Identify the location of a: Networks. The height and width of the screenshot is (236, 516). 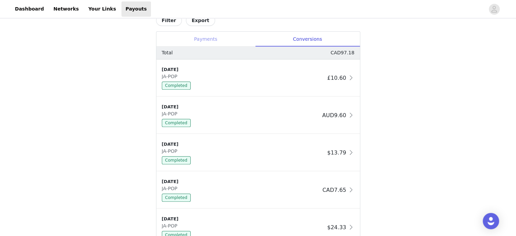
(66, 9).